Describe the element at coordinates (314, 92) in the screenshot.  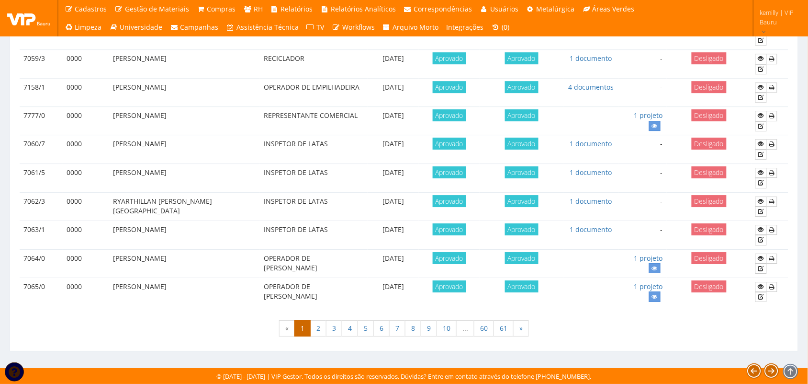
I see `td: OPERADOR DE EMPILHADEIRA` at that location.